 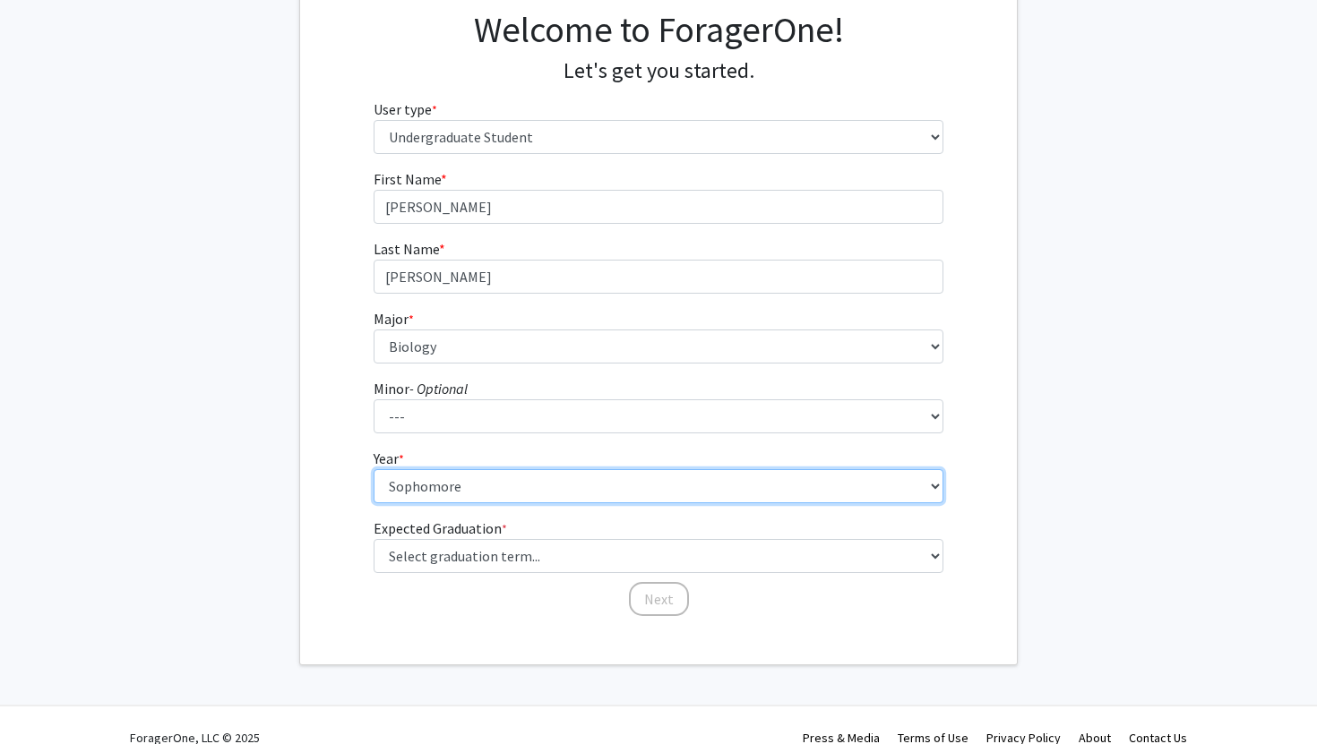 I want to click on label: Minor, so click(x=420, y=389).